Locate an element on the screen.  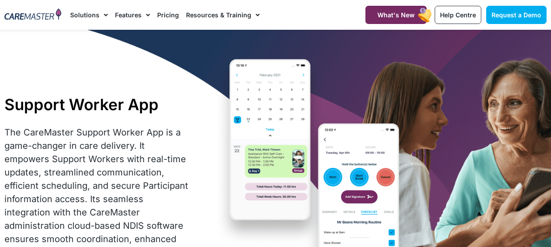
a: Help Centre is located at coordinates (458, 15).